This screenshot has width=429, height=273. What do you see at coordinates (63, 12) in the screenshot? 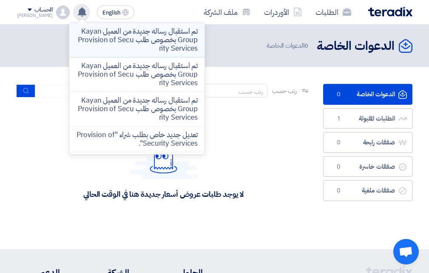
I see `img: profile_test.png` at bounding box center [63, 12].